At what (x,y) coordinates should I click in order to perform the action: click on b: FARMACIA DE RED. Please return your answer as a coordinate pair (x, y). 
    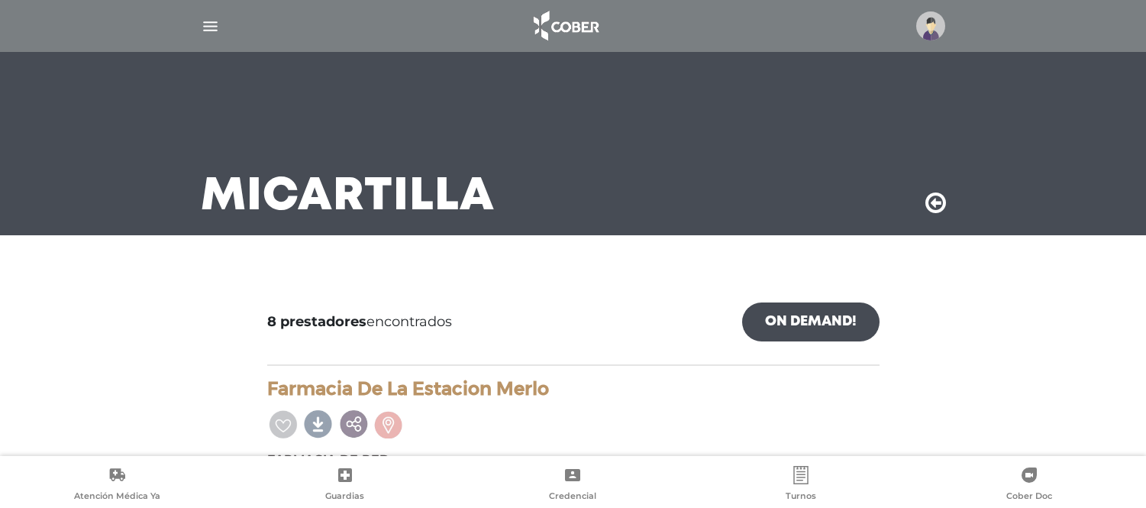
    Looking at the image, I should click on (328, 459).